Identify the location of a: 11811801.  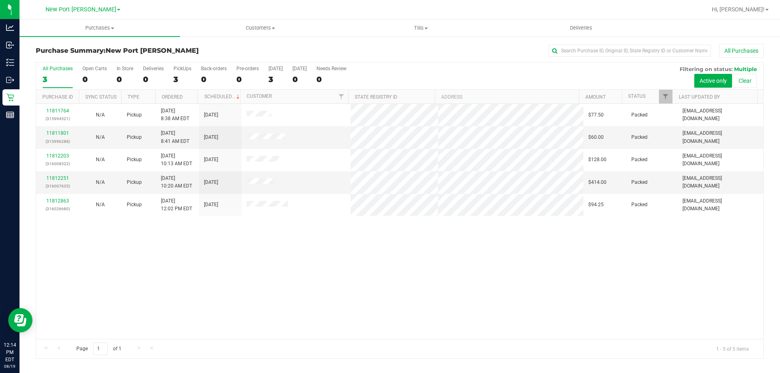
(58, 133).